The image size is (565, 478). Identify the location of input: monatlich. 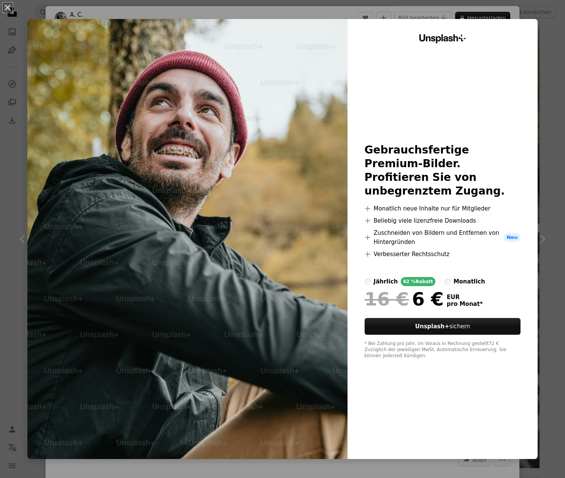
(448, 282).